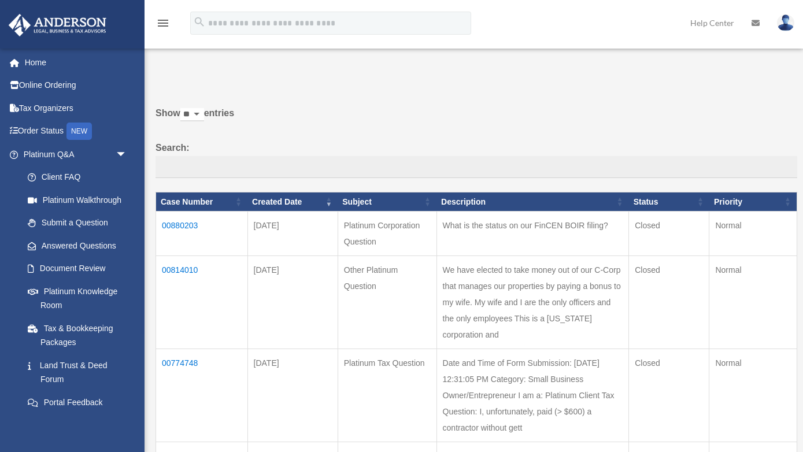  Describe the element at coordinates (476, 119) in the screenshot. I see `label: Show entries` at that location.